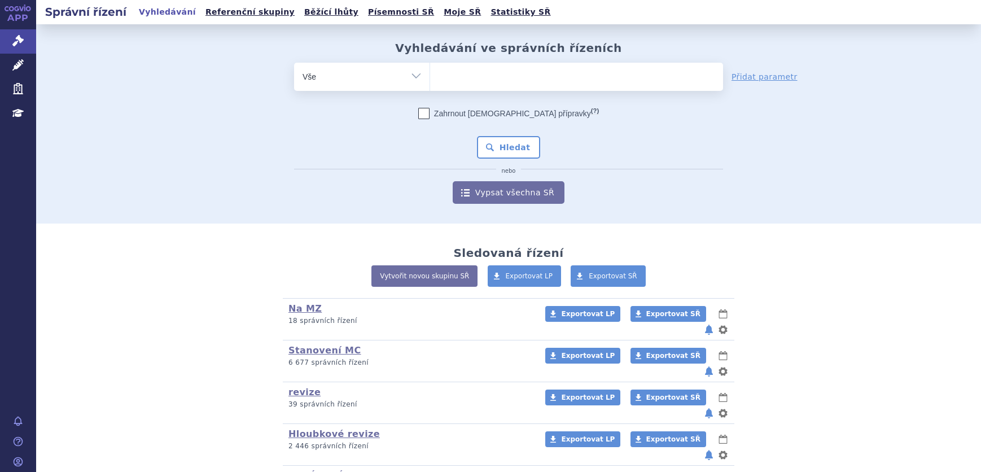 The width and height of the screenshot is (981, 472). Describe the element at coordinates (520, 12) in the screenshot. I see `a: Statistiky SŘ` at that location.